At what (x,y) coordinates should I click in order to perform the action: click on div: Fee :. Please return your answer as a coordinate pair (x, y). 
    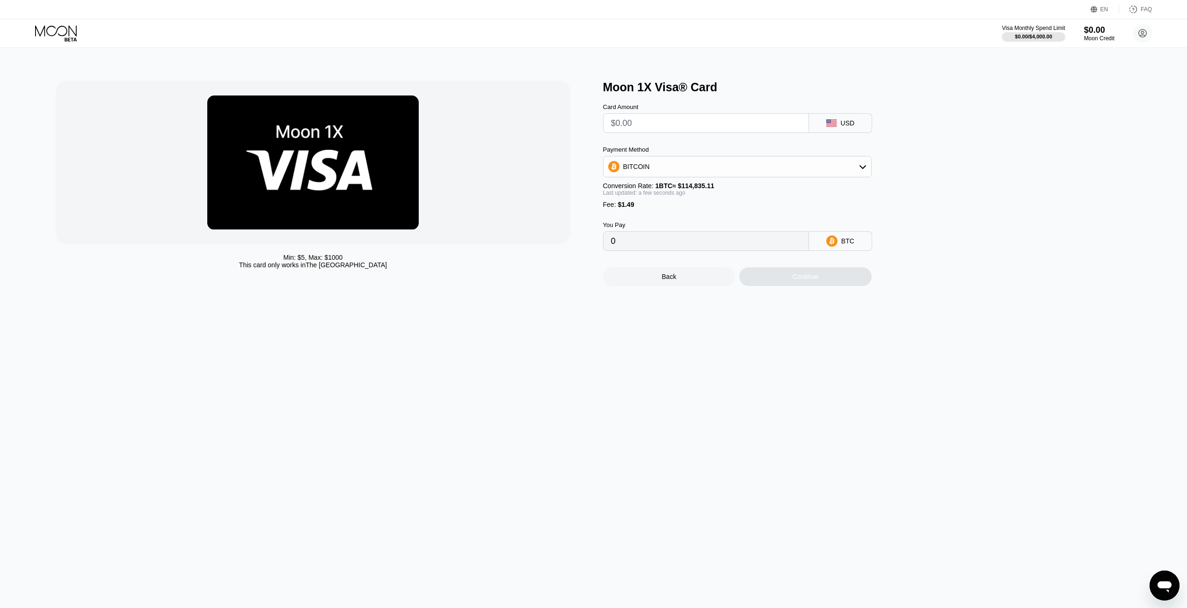
    Looking at the image, I should click on (737, 204).